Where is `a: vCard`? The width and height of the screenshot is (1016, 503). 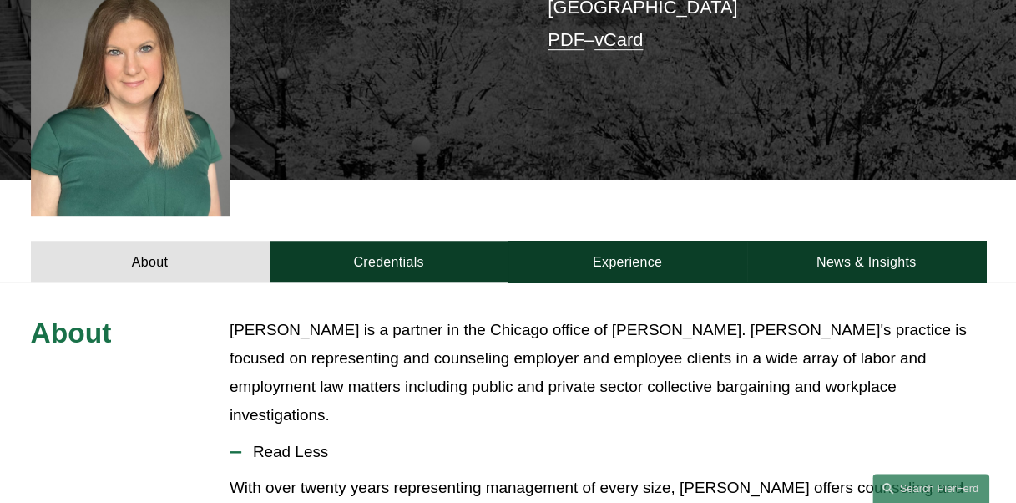
a: vCard is located at coordinates (619, 39).